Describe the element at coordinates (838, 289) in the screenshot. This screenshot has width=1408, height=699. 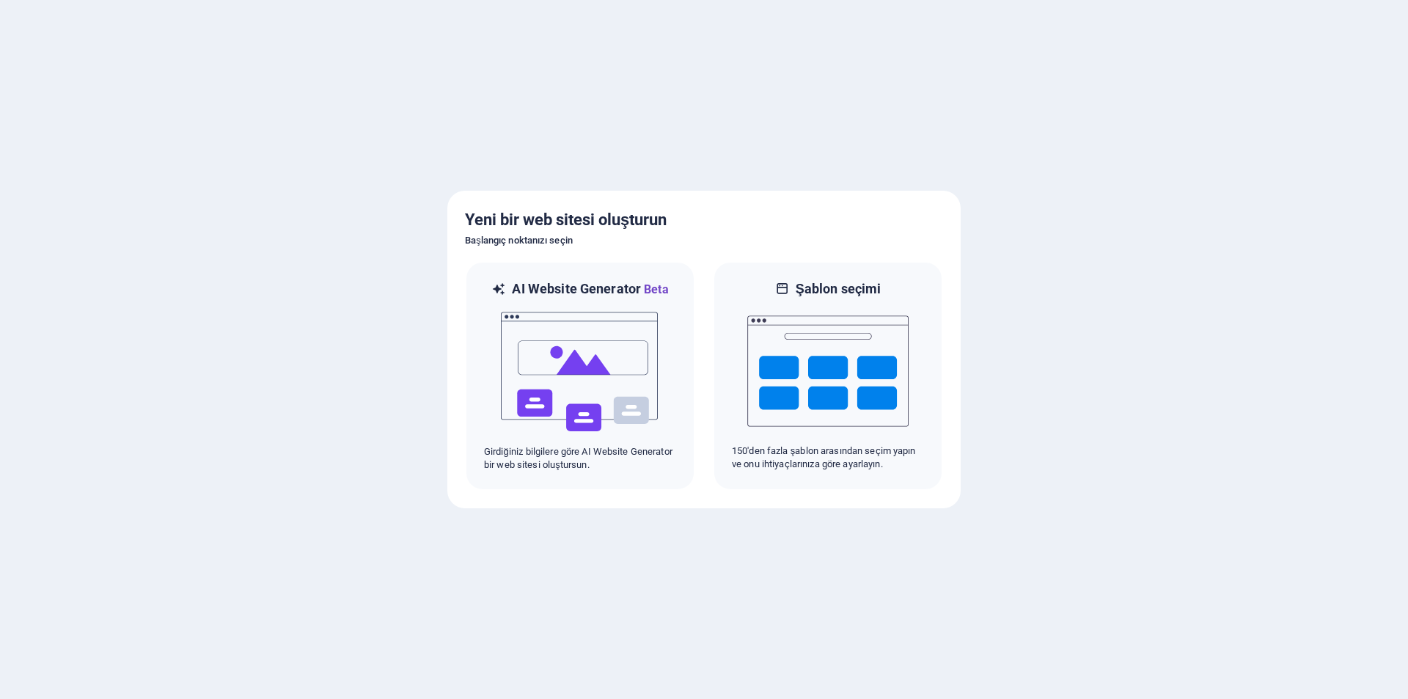
I see `h6: Şablon seçimi` at that location.